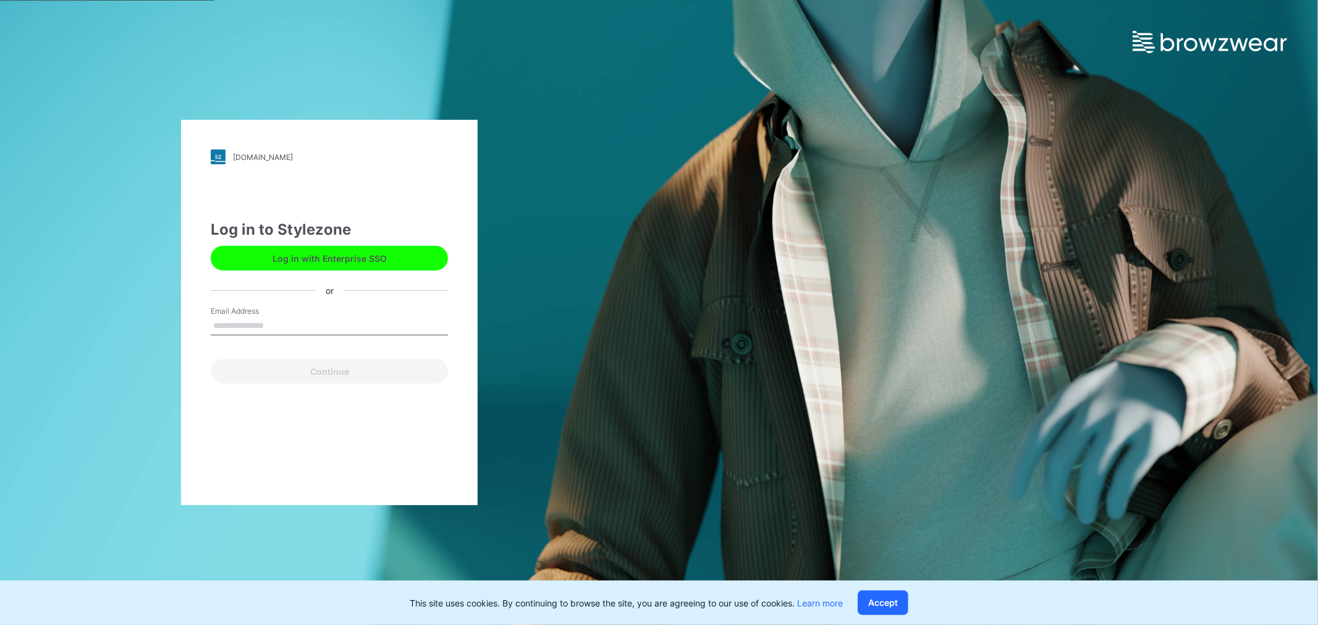  I want to click on div: or, so click(329, 290).